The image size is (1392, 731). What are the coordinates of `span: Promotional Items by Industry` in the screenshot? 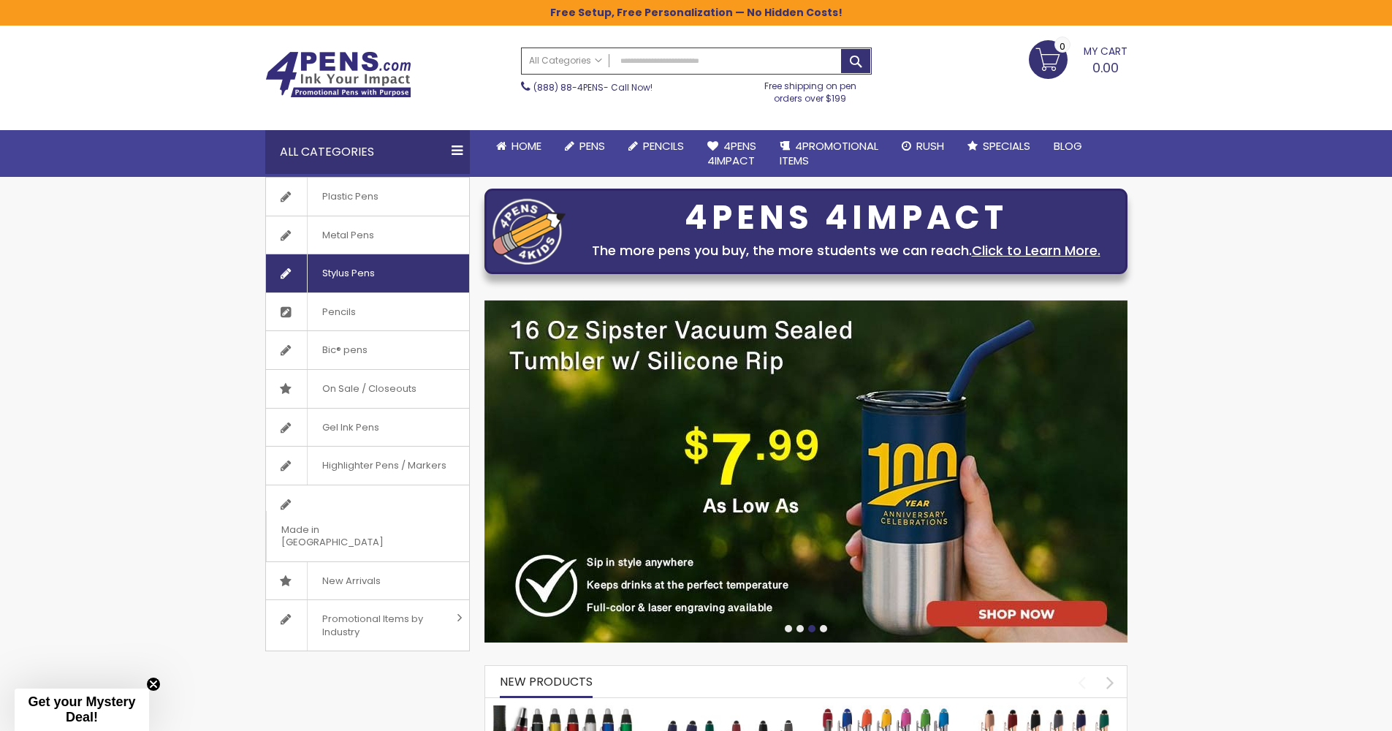 It's located at (379, 625).